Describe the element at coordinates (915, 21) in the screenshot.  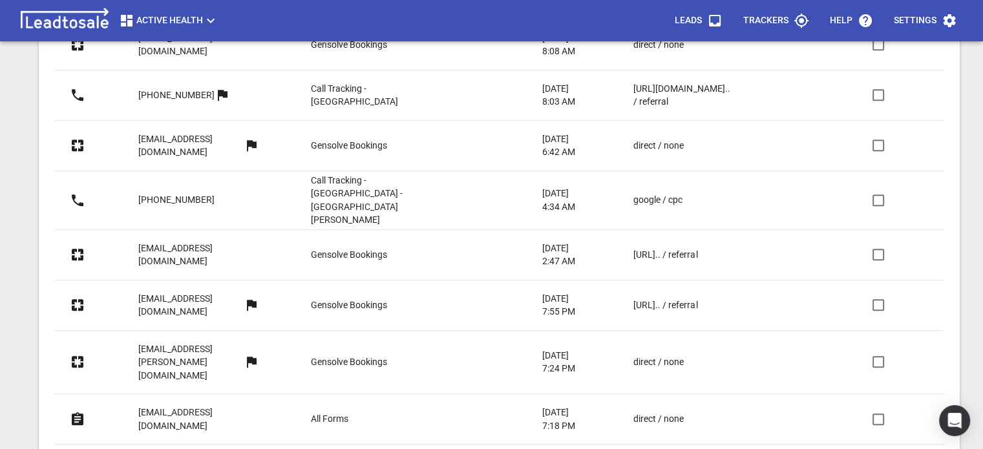
I see `p: Settings` at that location.